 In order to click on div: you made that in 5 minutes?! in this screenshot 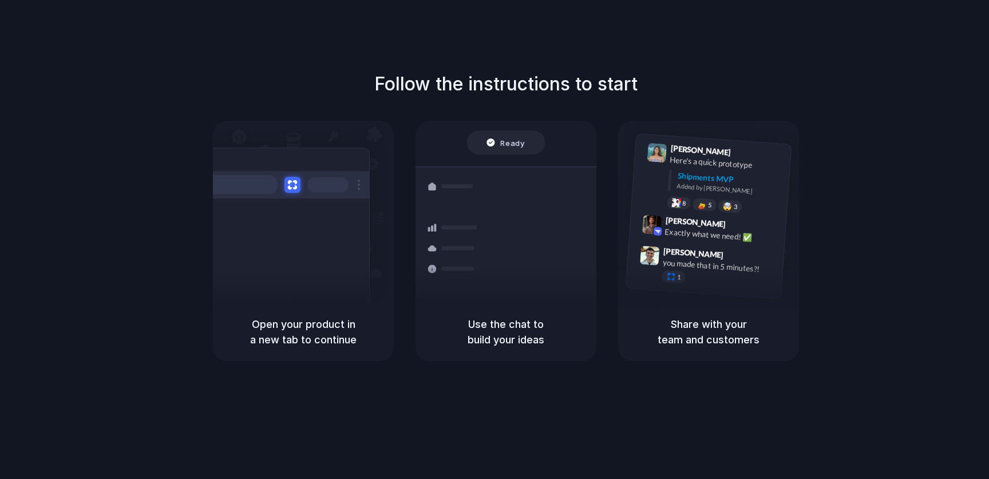, I will do `click(720, 266)`.